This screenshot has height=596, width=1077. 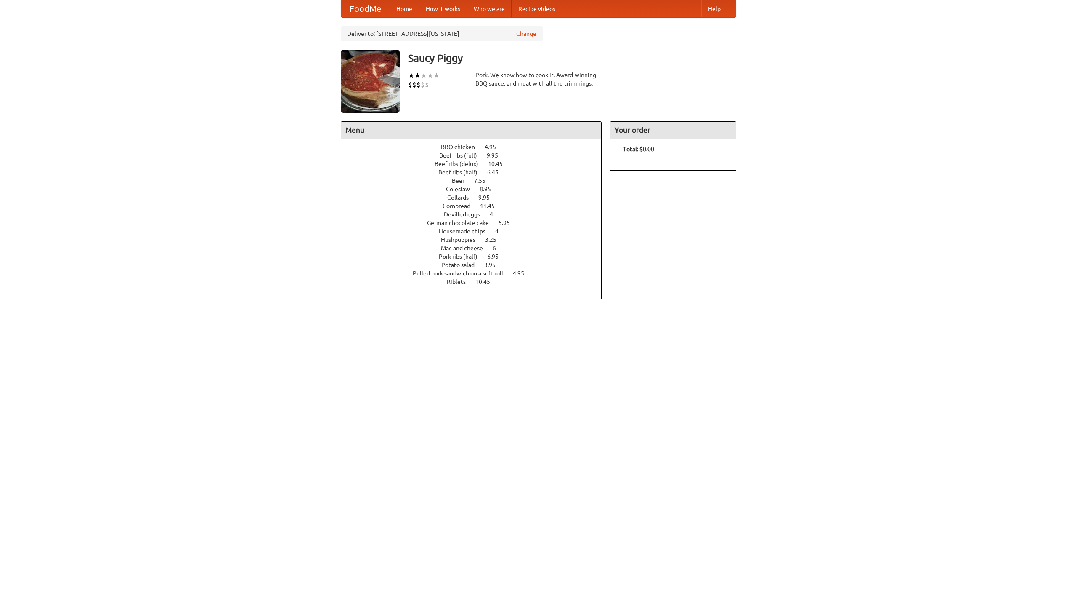 I want to click on span: Devilled eggs, so click(x=466, y=214).